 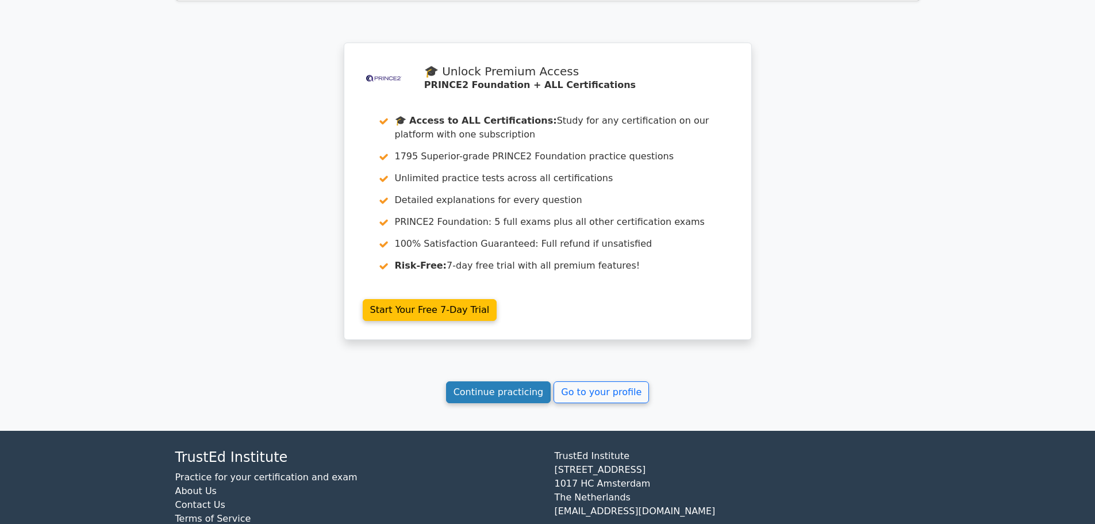 I want to click on a: Terms of Service, so click(x=213, y=518).